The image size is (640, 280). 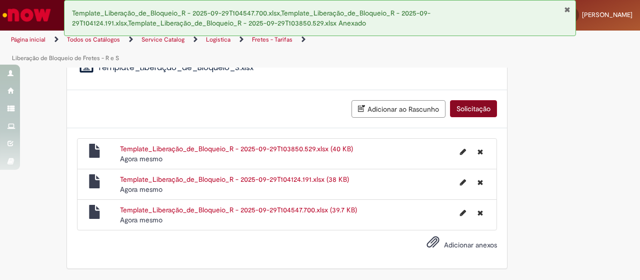 I want to click on a: Template_Liberação_de_Bloqueio_S.xlsx, so click(x=166, y=67).